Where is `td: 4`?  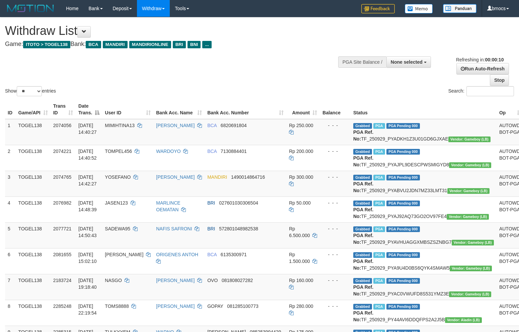 td: 4 is located at coordinates (10, 209).